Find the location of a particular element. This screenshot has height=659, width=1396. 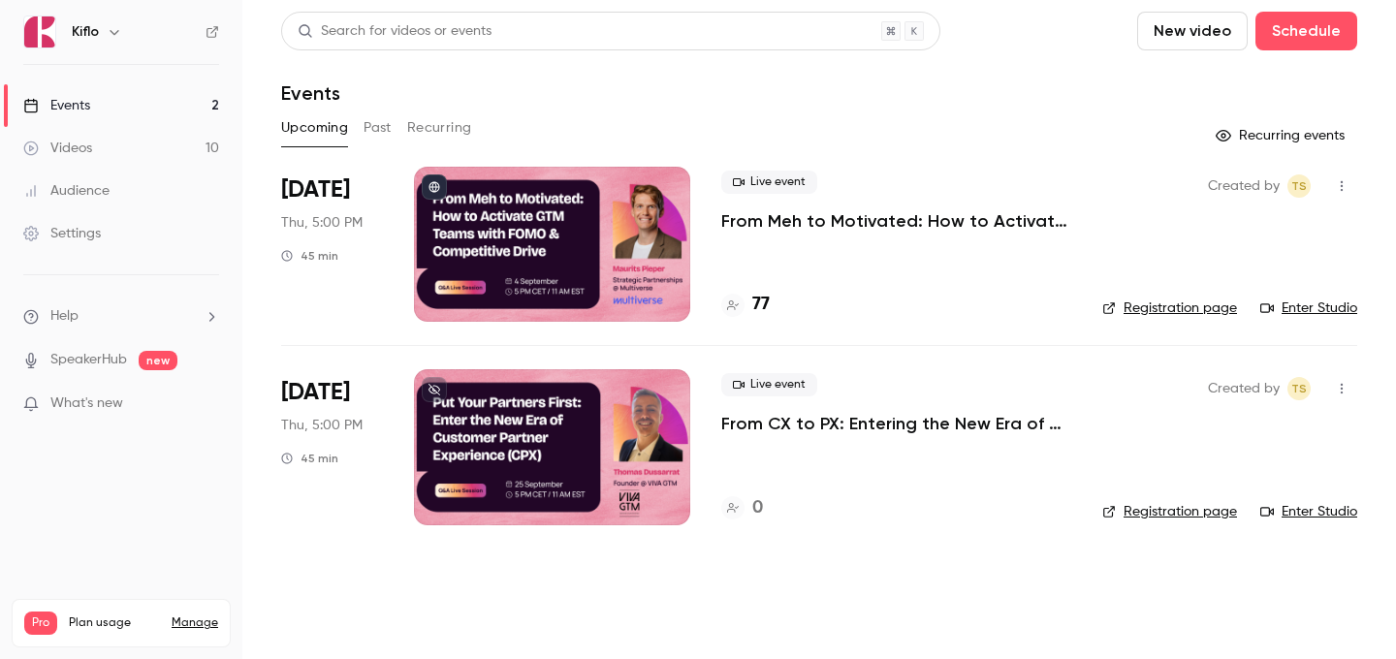

a: SpeakerHub is located at coordinates (88, 360).